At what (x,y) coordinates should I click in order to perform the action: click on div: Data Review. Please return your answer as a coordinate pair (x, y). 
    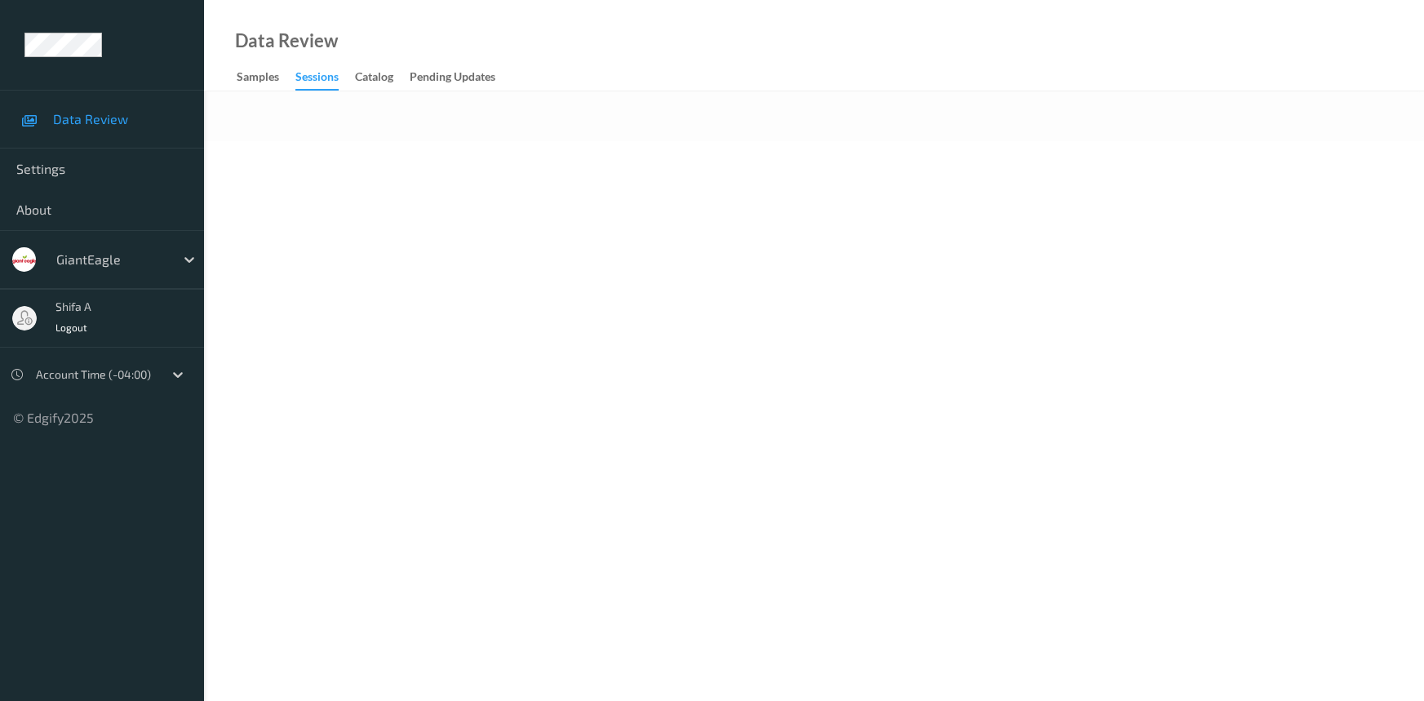
    Looking at the image, I should click on (286, 41).